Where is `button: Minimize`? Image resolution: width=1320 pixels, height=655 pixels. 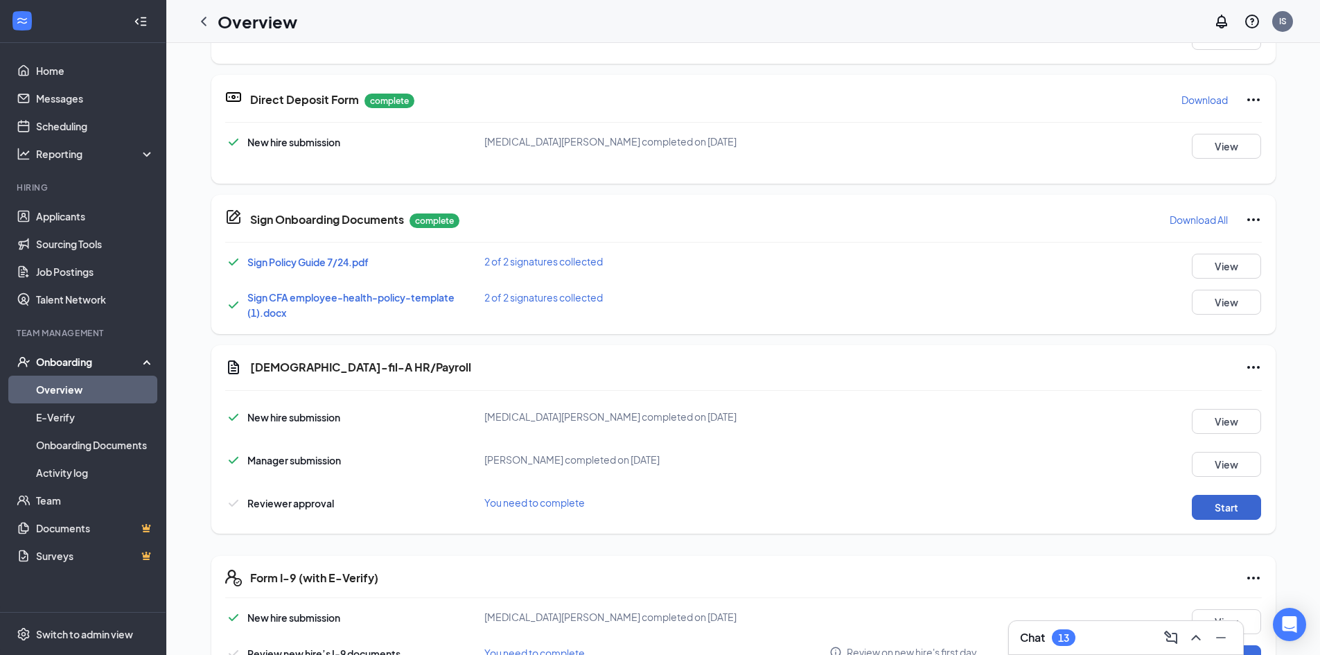 button: Minimize is located at coordinates (1221, 637).